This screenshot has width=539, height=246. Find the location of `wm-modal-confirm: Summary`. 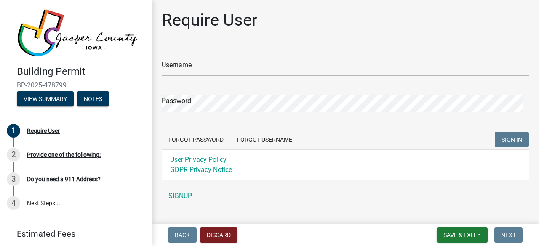

wm-modal-confirm: Summary is located at coordinates (45, 99).